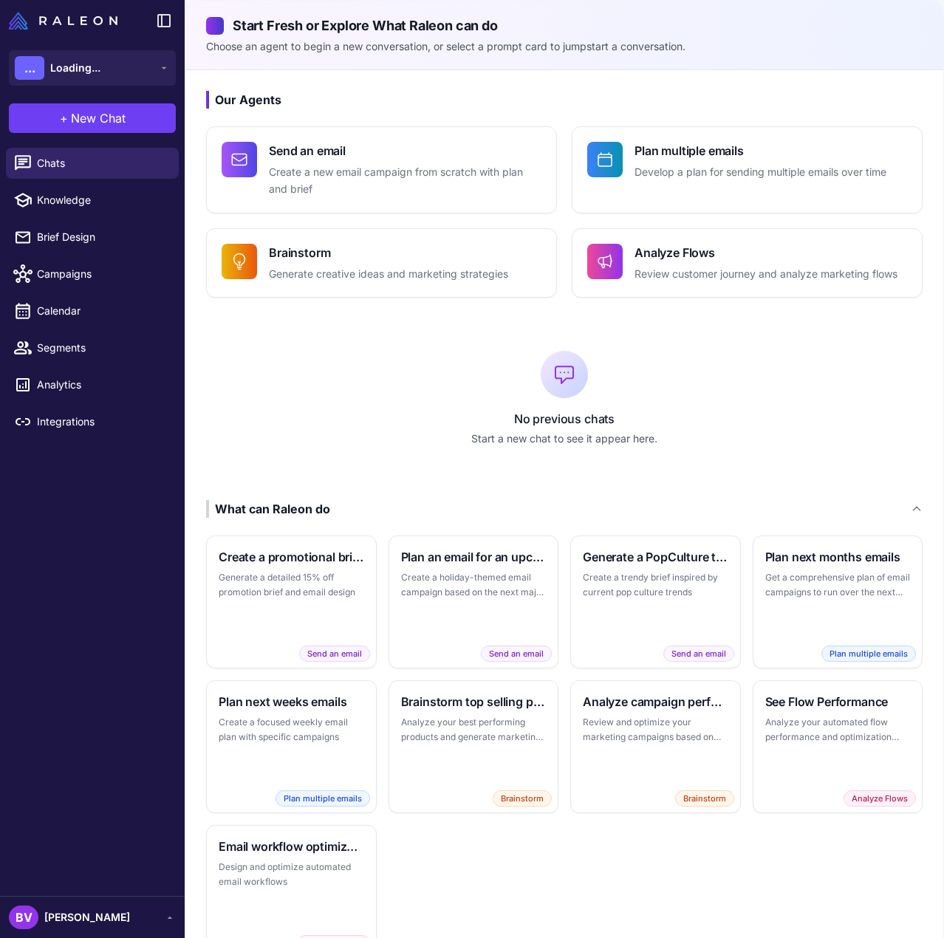 The image size is (944, 938). Describe the element at coordinates (655, 557) in the screenshot. I see `h3: Generate a PopCulture themed brief` at that location.